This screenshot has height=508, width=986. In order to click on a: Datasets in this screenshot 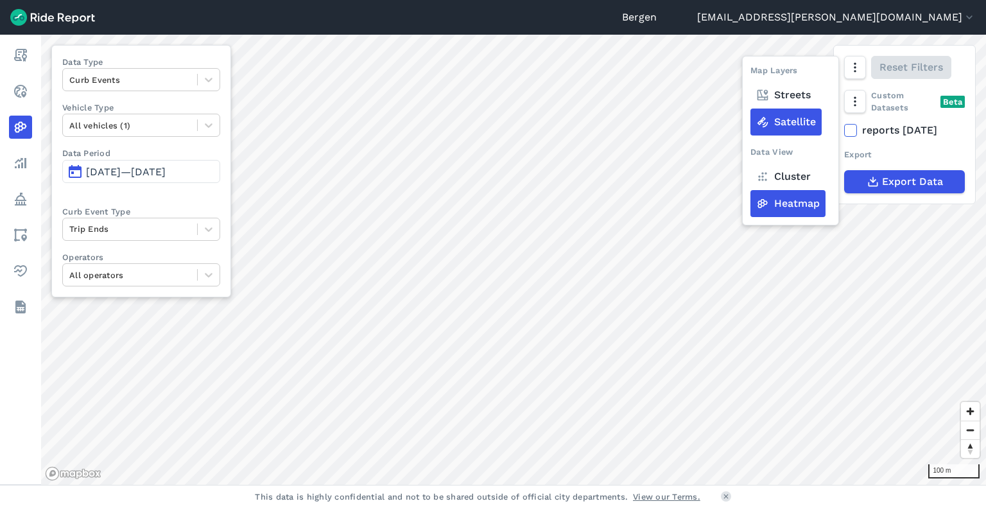, I will do `click(21, 307)`.